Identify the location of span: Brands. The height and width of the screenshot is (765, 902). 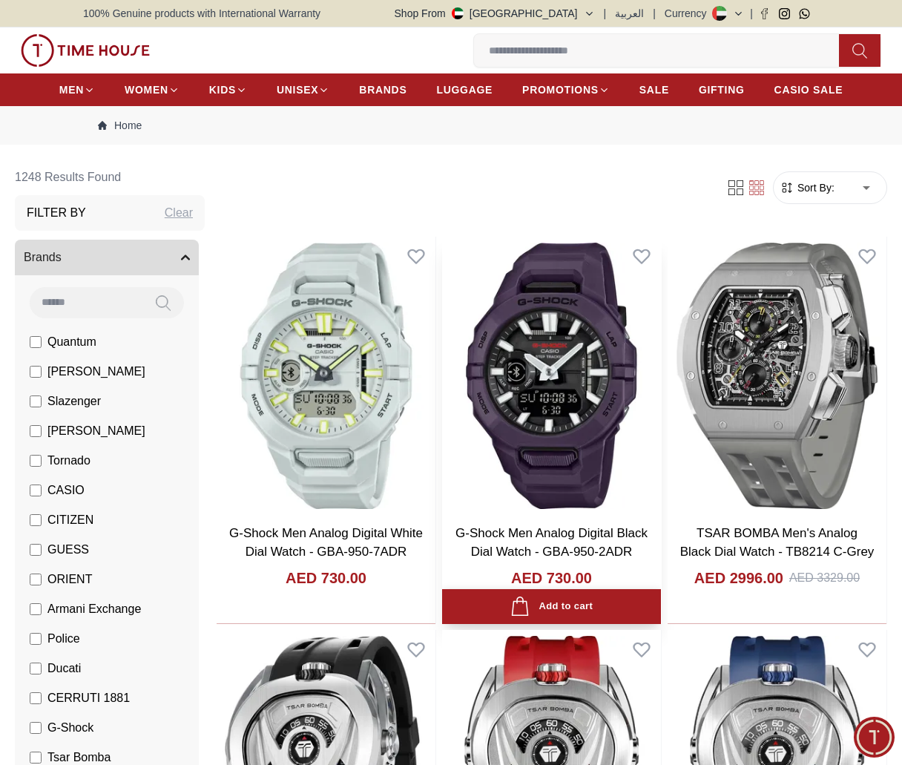
(42, 258).